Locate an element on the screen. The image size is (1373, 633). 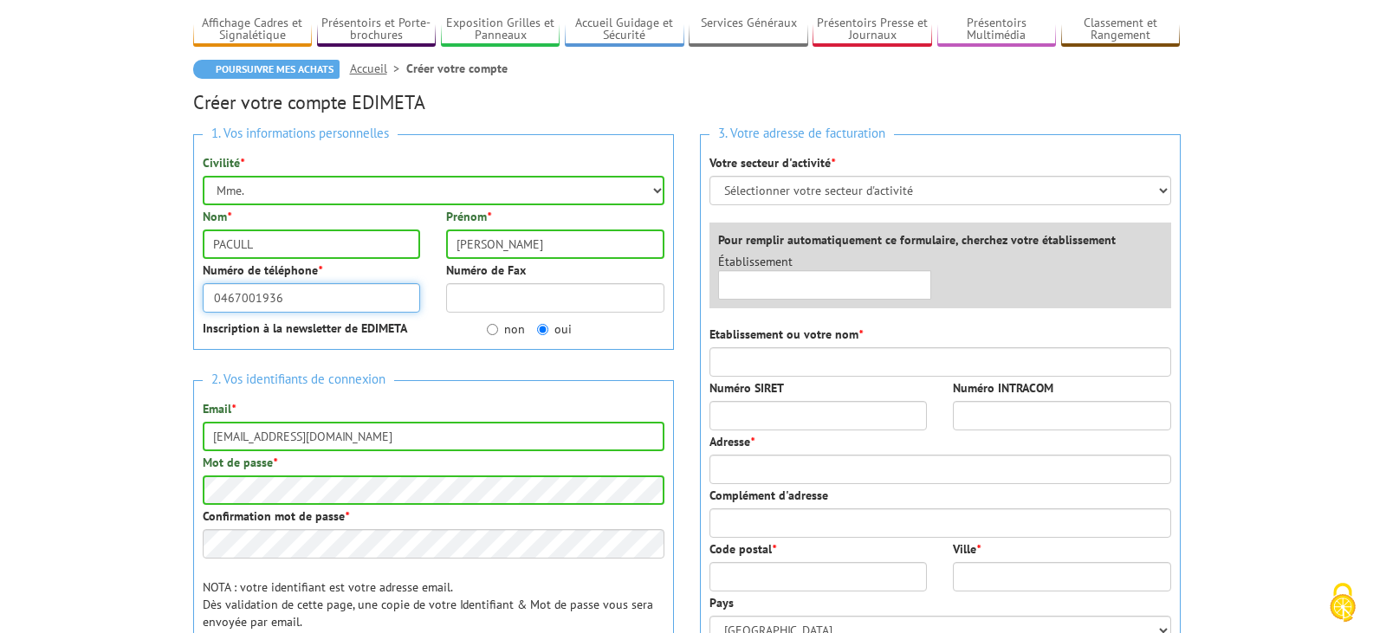
p: NOTA : votre identifiant est votre adresse email. Dès validation de cette page, une copie de votr... is located at coordinates (433, 605).